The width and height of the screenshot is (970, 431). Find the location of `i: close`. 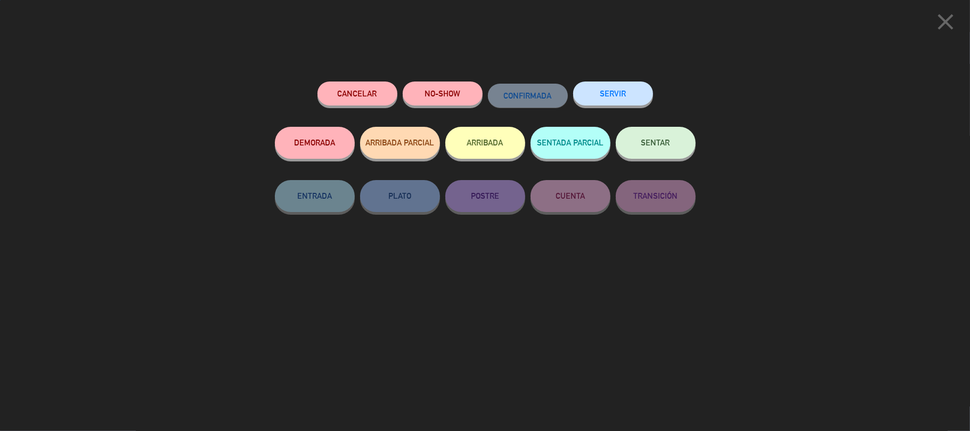

i: close is located at coordinates (946, 22).